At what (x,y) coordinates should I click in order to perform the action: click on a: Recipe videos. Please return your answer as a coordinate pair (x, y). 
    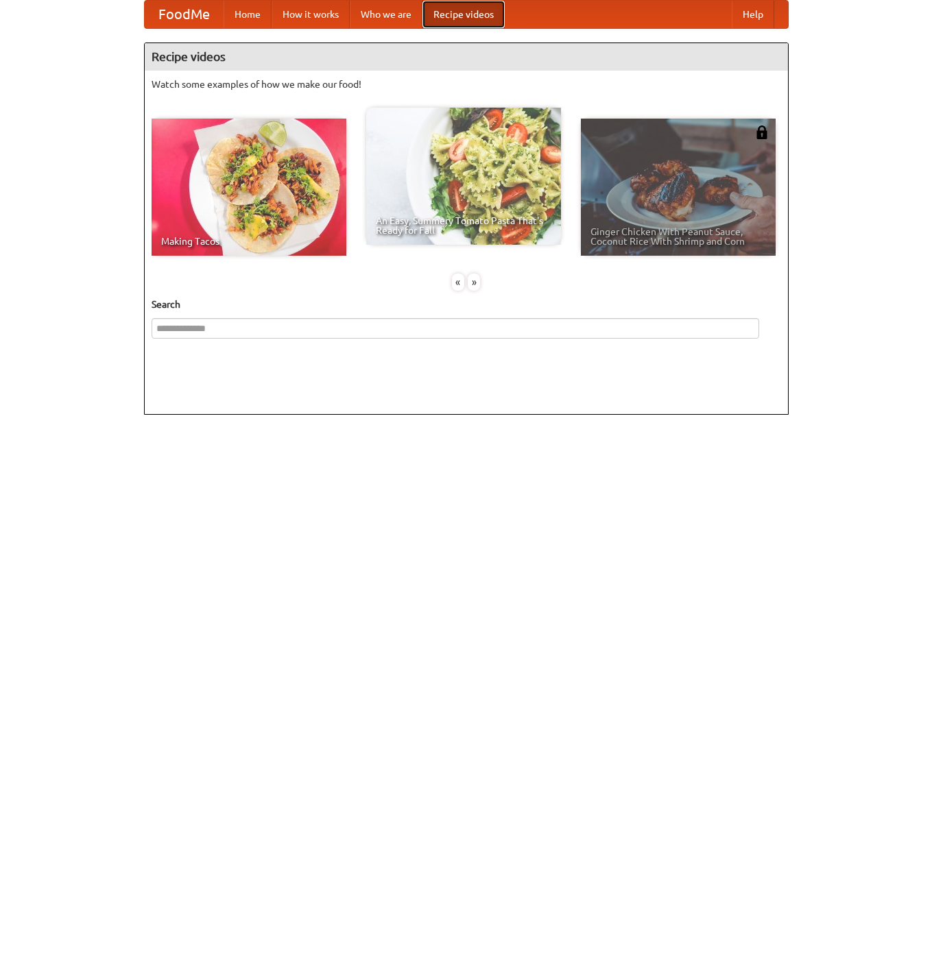
    Looking at the image, I should click on (463, 14).